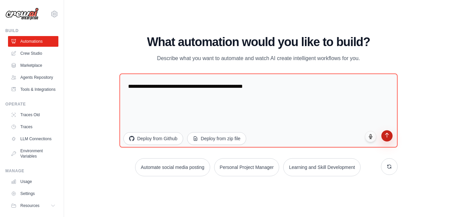  I want to click on a: Marketplace, so click(33, 65).